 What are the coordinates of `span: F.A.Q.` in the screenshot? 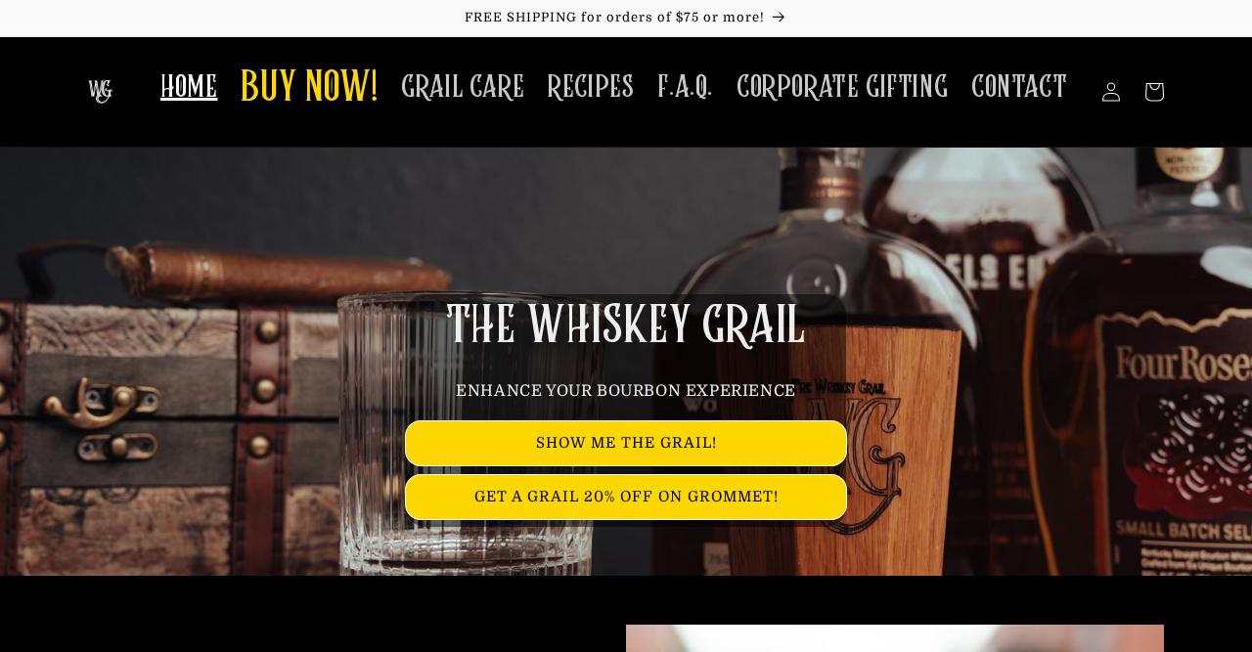 It's located at (684, 87).